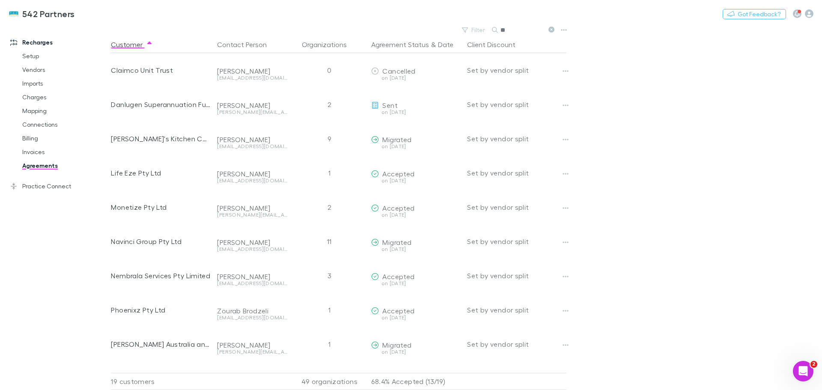  Describe the element at coordinates (329, 45) in the screenshot. I see `button: Organizations` at that location.